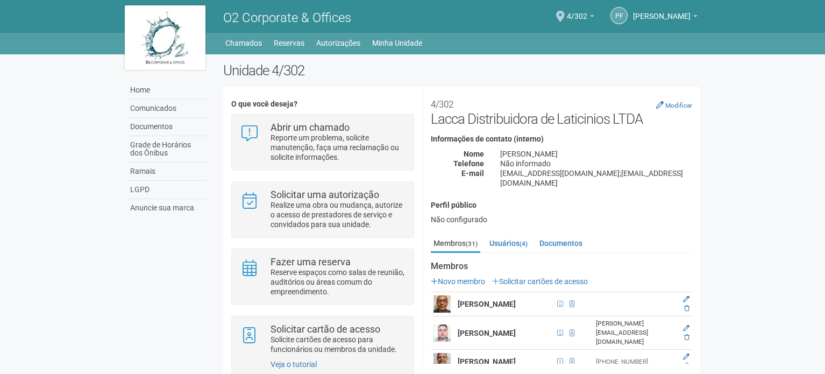 This screenshot has height=374, width=825. What do you see at coordinates (458, 281) in the screenshot?
I see `a: Novo membro` at bounding box center [458, 281].